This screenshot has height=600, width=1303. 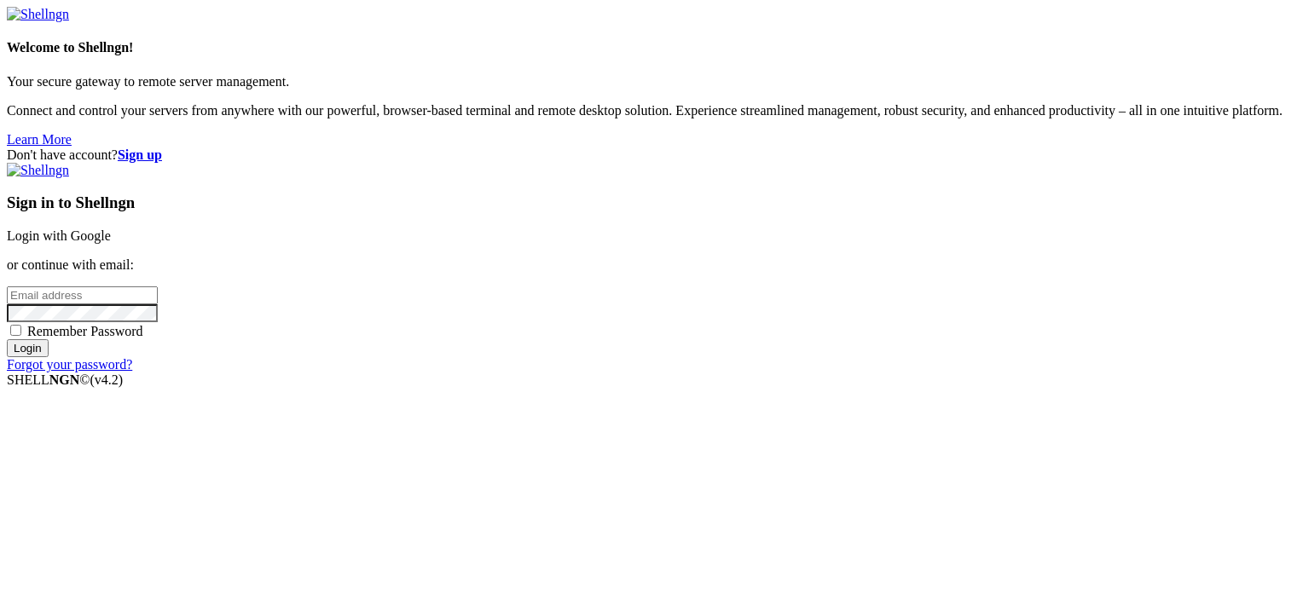 What do you see at coordinates (651, 265) in the screenshot?
I see `p: or continue with email:` at bounding box center [651, 265].